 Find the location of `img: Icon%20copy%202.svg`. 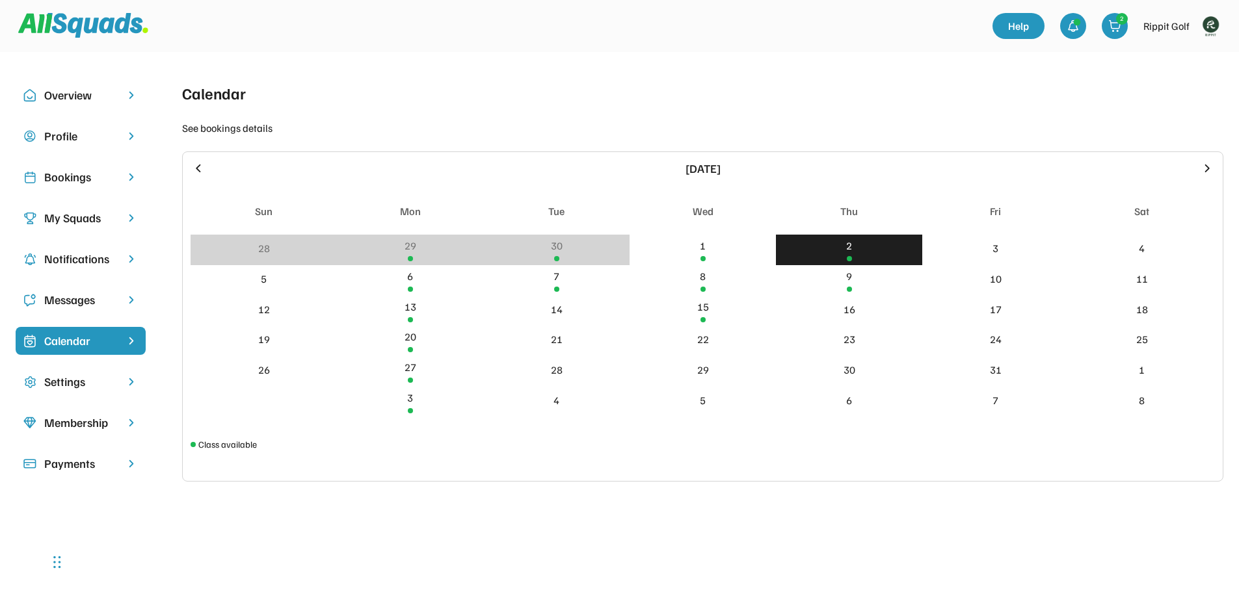

img: Icon%20copy%202.svg is located at coordinates (30, 178).